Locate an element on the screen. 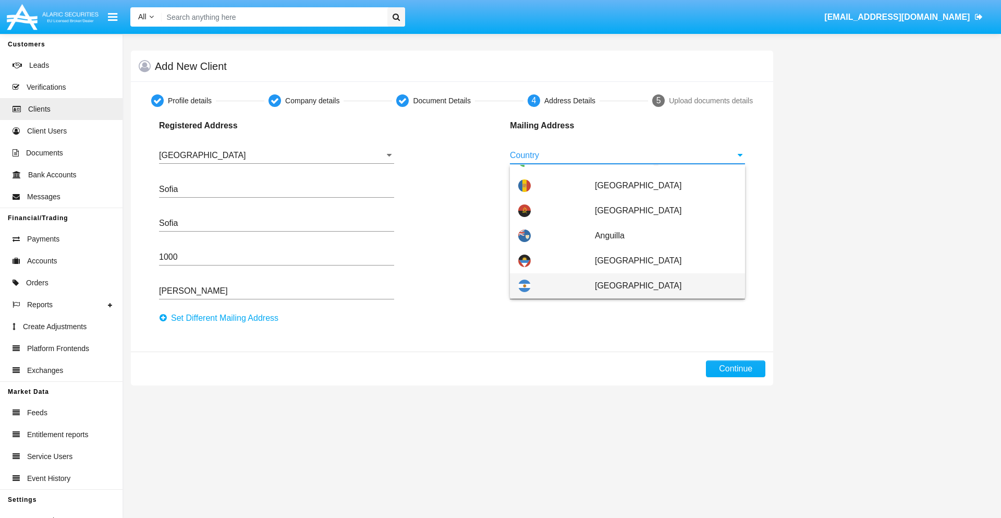 Image resolution: width=1001 pixels, height=518 pixels. span: Accounts is located at coordinates (42, 261).